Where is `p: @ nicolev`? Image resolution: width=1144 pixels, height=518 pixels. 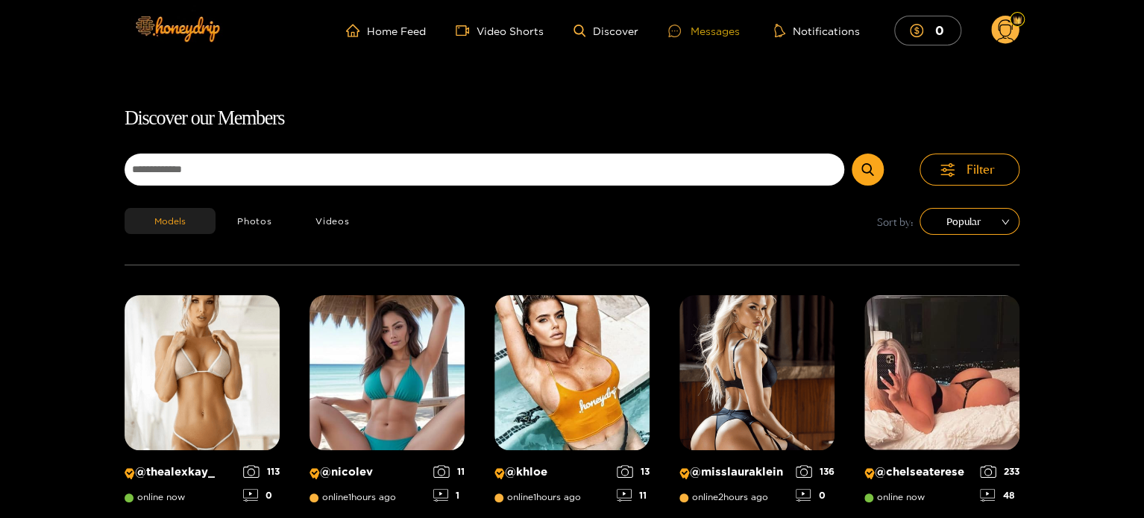
p: @ nicolev is located at coordinates (368, 472).